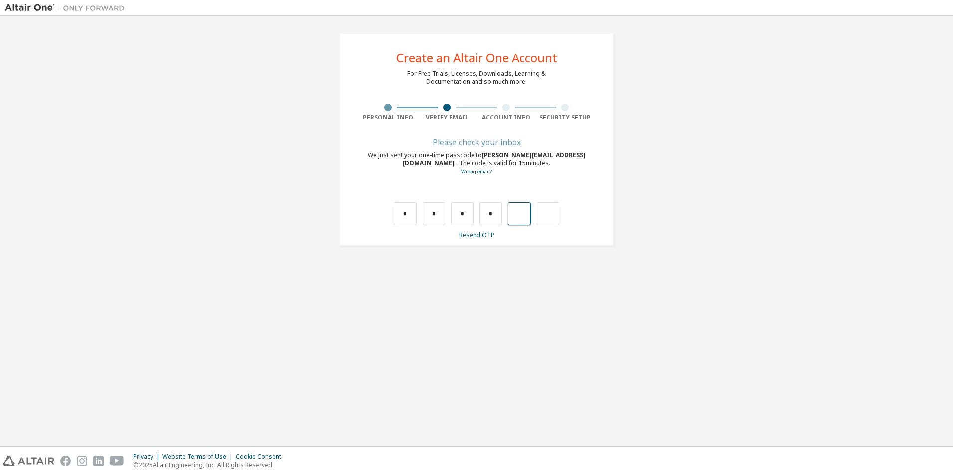 The height and width of the screenshot is (475, 953). Describe the element at coordinates (261, 457) in the screenshot. I see `div: Cookie Consent` at that location.